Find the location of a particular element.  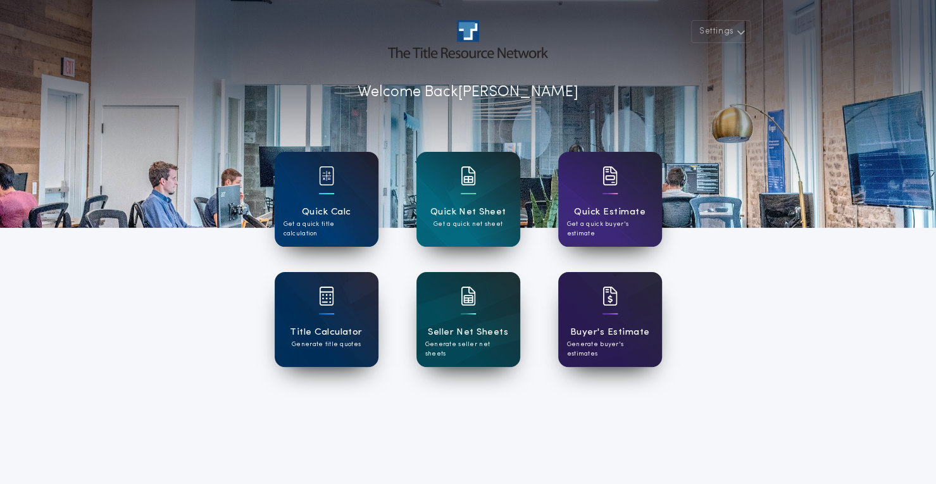

h1: Quick Calc is located at coordinates (327, 212).